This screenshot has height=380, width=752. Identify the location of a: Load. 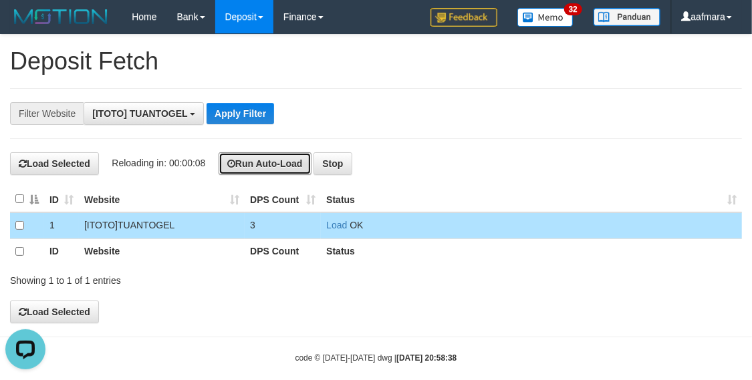
(336, 225).